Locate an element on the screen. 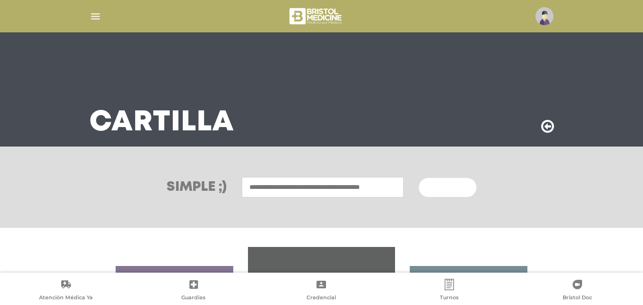 This screenshot has height=305, width=643. img: Cober_menu-lines-white.svg is located at coordinates (95, 16).